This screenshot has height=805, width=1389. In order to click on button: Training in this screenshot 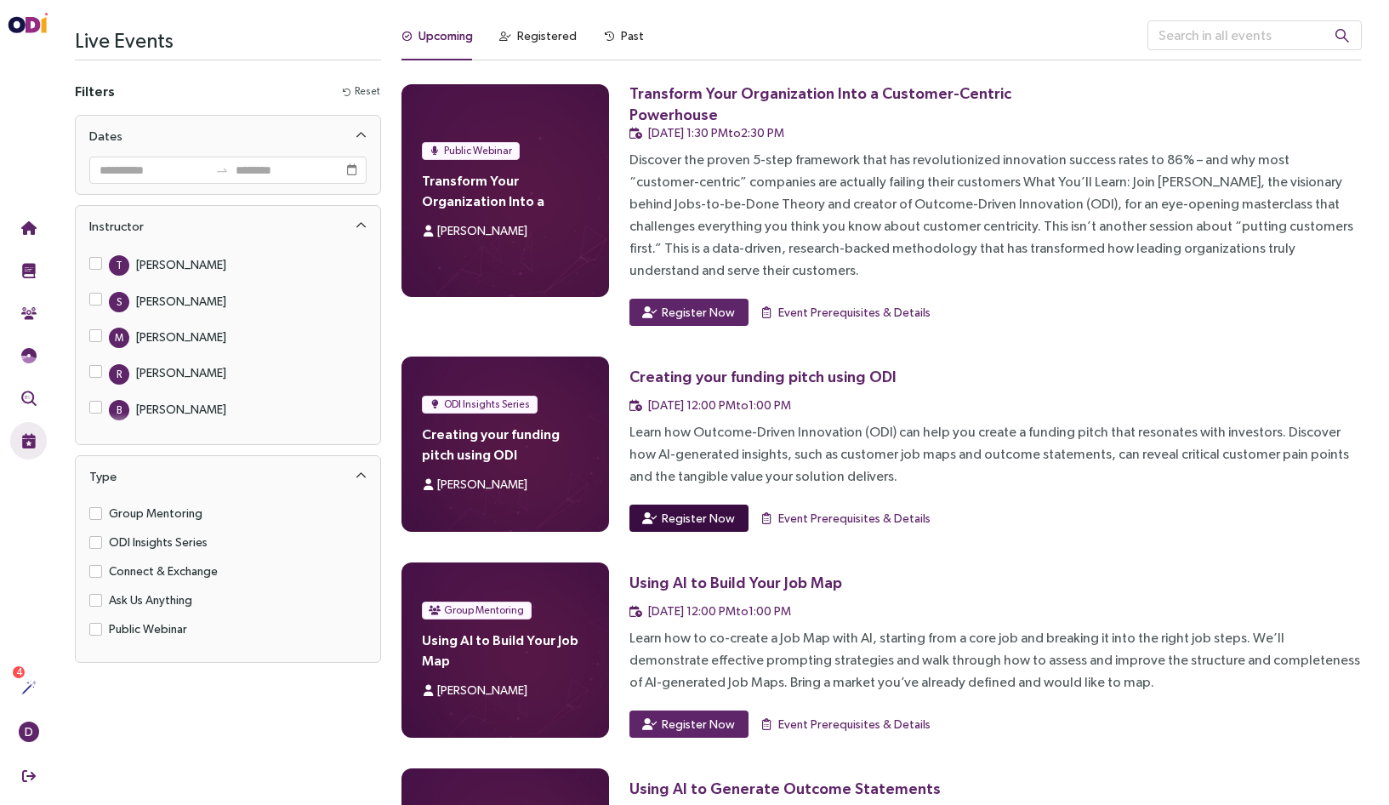, I will do `click(28, 271)`.